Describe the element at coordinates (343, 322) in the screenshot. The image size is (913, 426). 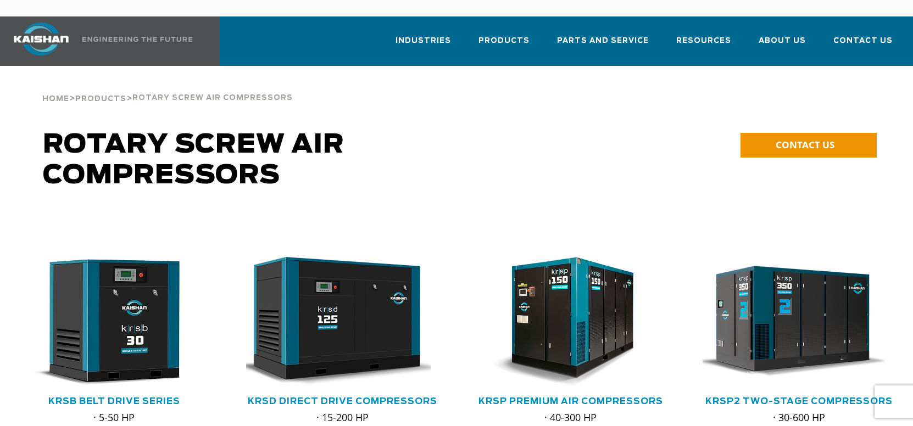
I see `div: krsd125` at that location.